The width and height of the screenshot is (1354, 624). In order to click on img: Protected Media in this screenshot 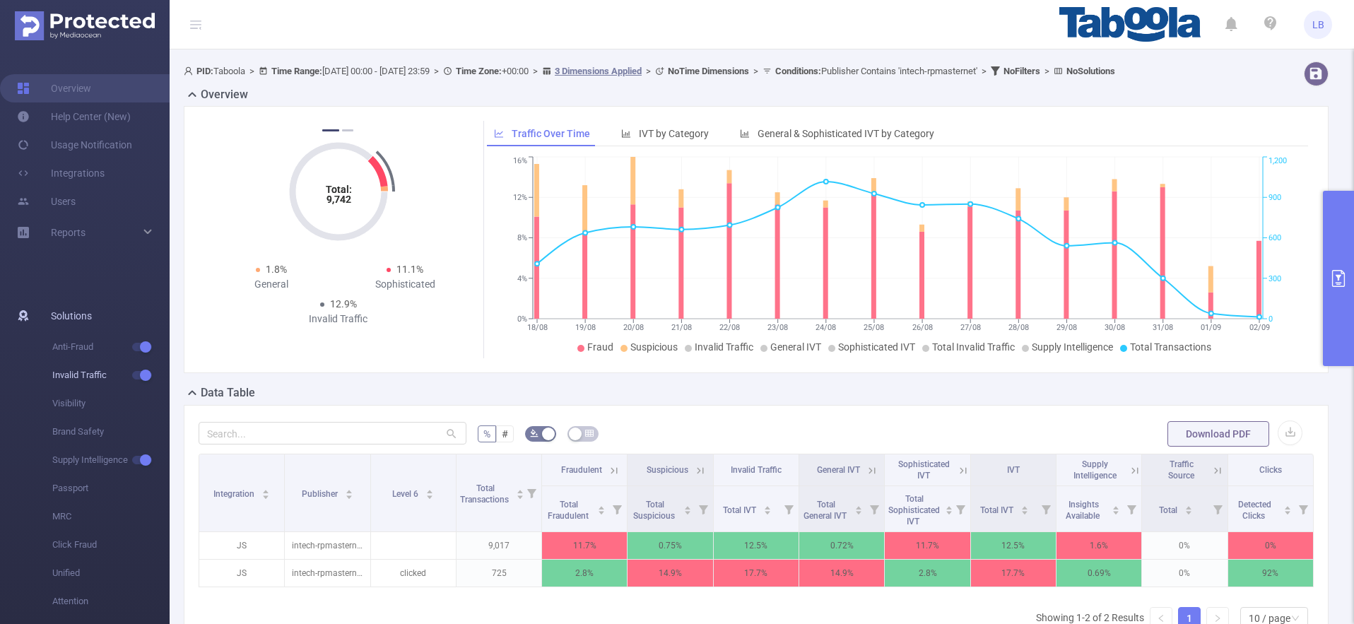, I will do `click(85, 25)`.